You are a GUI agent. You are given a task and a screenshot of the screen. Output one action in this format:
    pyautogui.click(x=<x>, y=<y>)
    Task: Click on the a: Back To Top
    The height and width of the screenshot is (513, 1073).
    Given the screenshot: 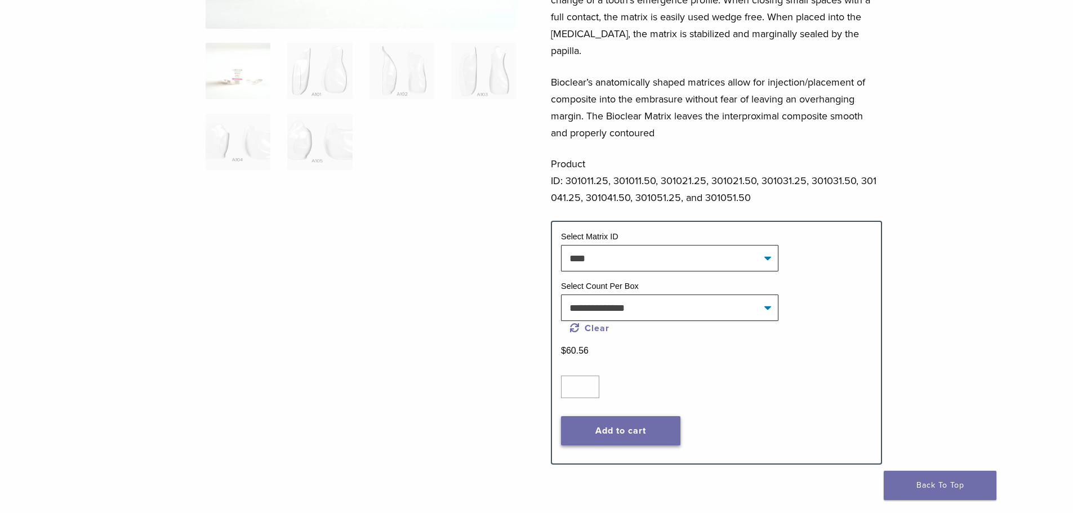 What is the action you would take?
    pyautogui.click(x=940, y=486)
    